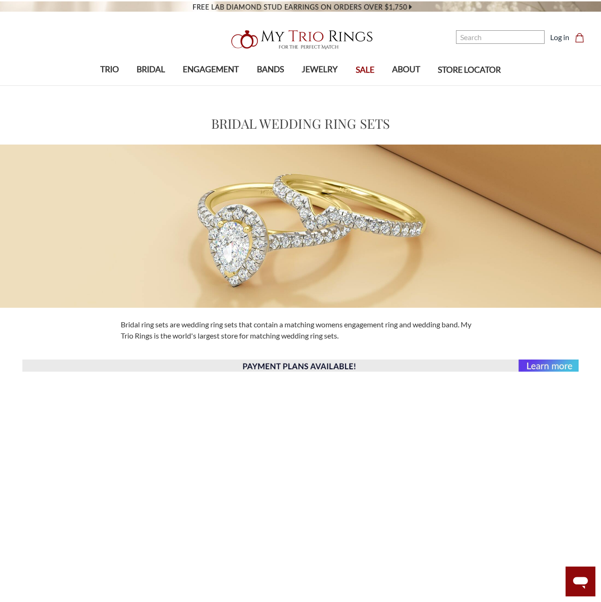 Image resolution: width=601 pixels, height=602 pixels. I want to click on a: ABOUT, so click(406, 69).